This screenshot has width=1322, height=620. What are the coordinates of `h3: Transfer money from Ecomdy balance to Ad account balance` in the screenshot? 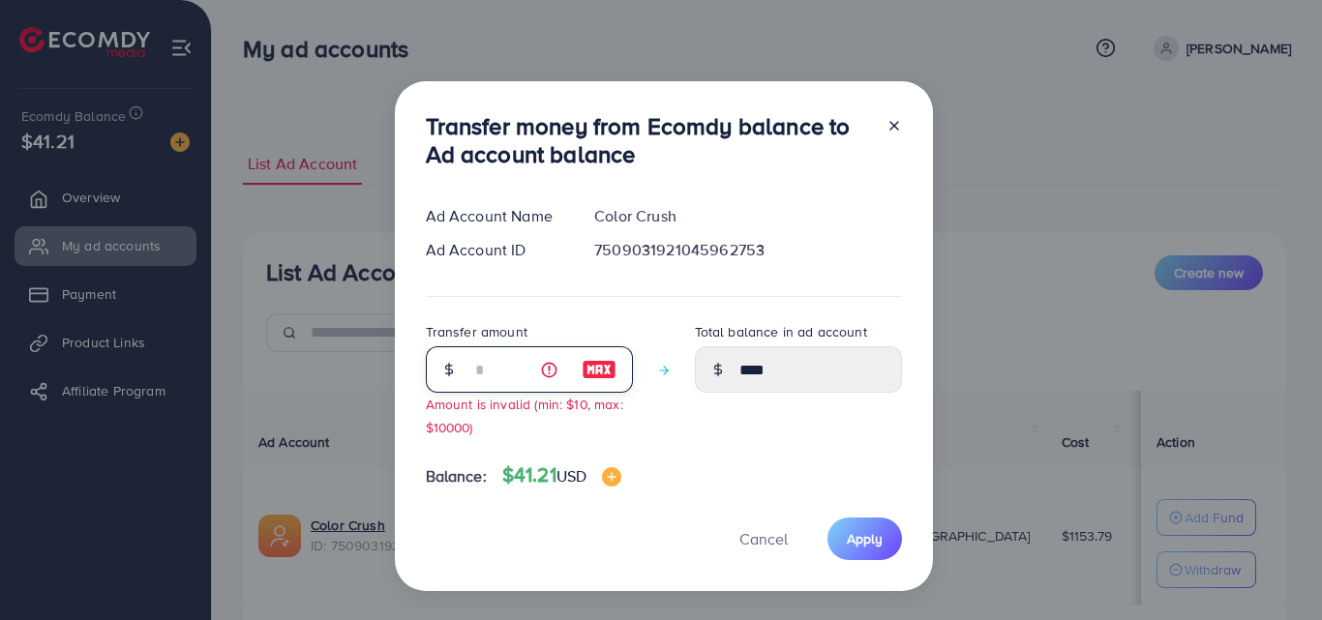 It's located at (648, 140).